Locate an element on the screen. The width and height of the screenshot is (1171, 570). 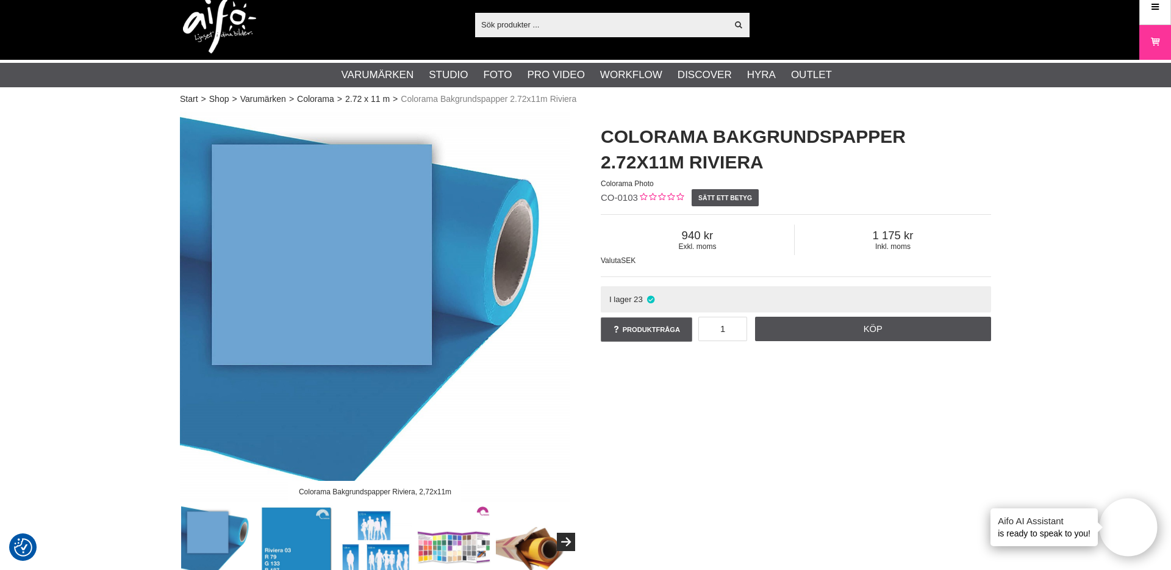
a: Sätt ett betyg is located at coordinates (725, 198).